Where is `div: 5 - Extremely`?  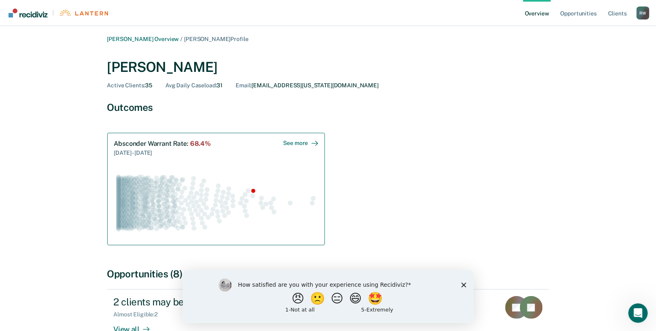
div: 5 - Extremely is located at coordinates (217, 39).